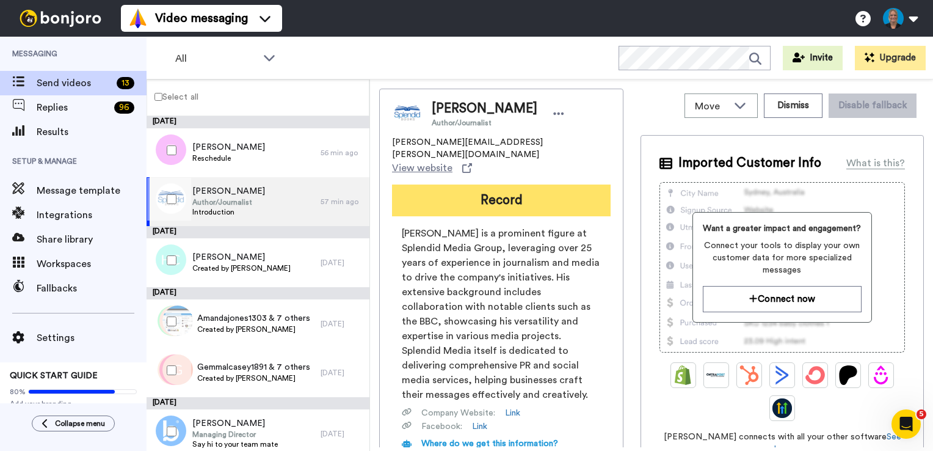  I want to click on span: Results, so click(92, 132).